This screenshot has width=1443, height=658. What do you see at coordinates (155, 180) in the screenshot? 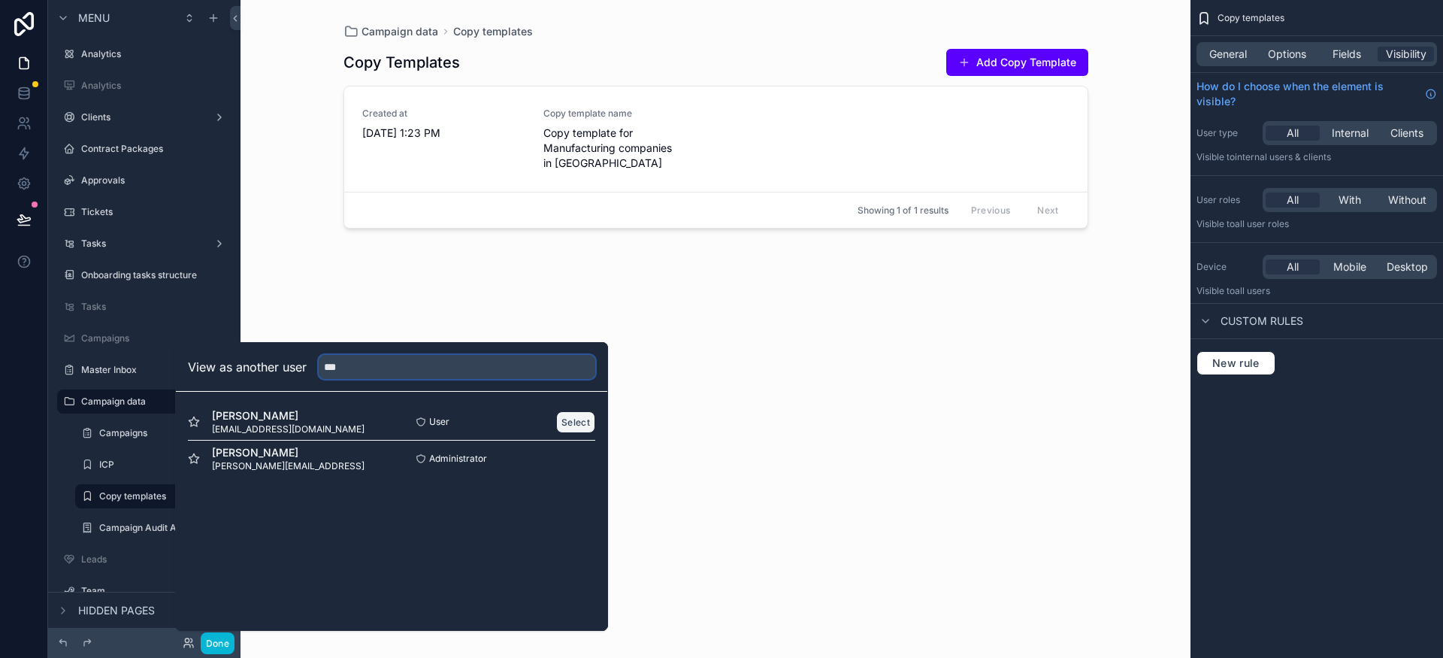
I see `label: Approvals` at bounding box center [155, 180].